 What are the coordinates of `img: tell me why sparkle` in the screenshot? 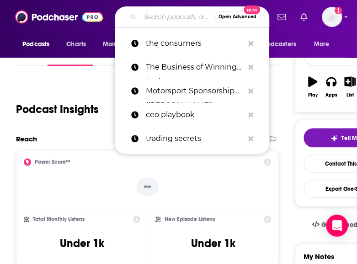 It's located at (335, 138).